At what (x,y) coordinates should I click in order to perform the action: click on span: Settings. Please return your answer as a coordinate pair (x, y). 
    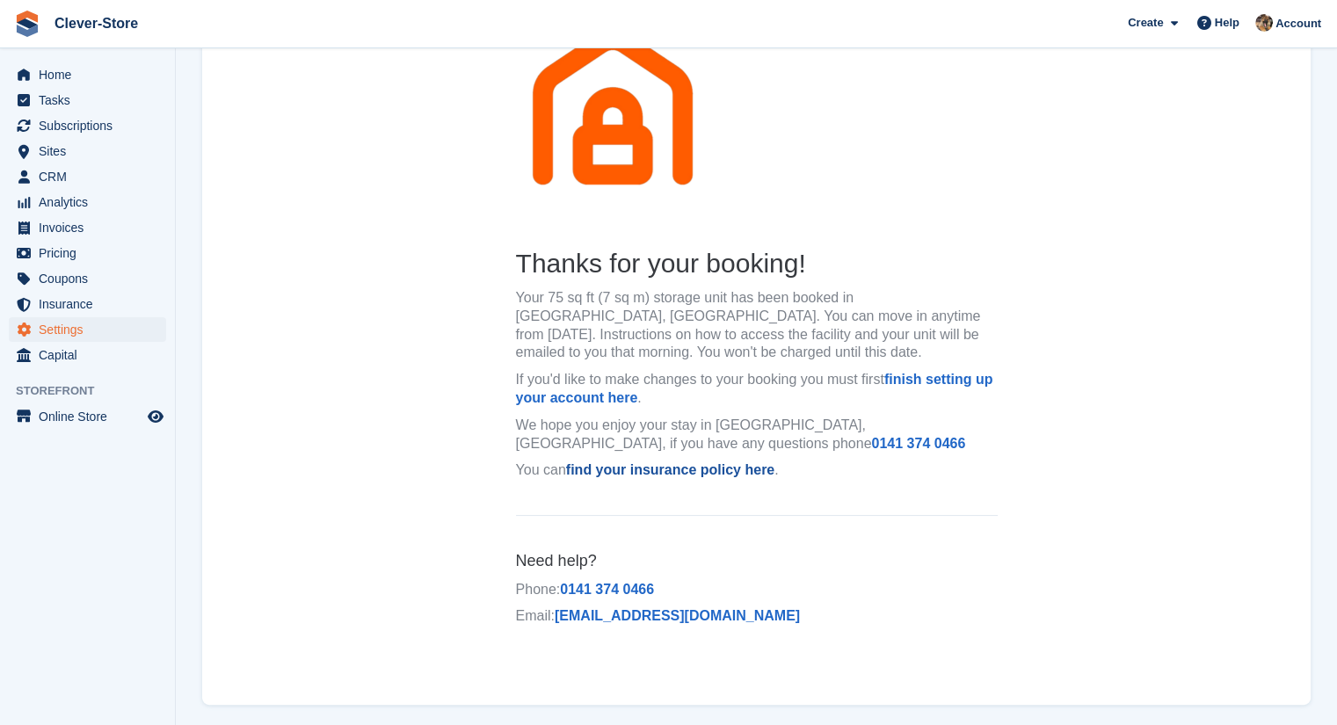
    Looking at the image, I should click on (91, 330).